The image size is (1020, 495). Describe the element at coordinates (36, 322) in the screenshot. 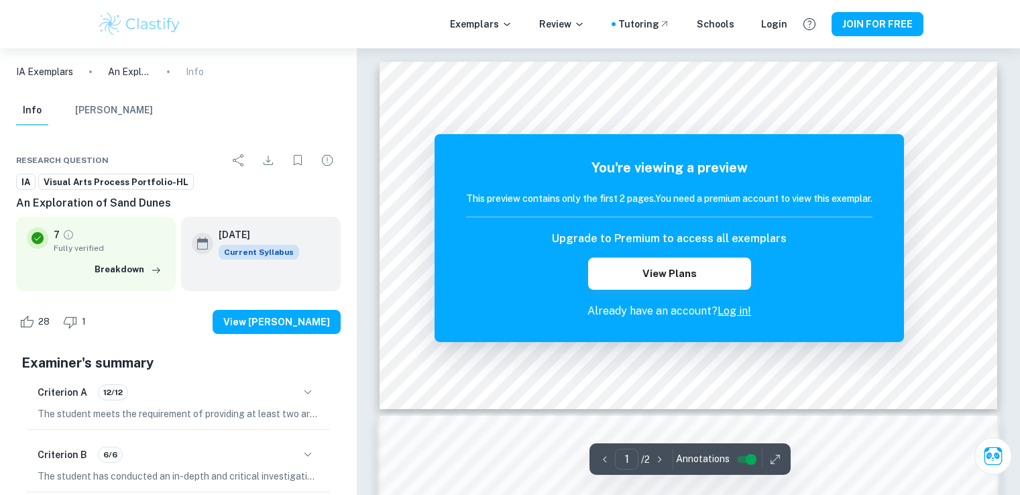

I see `div: Like` at that location.